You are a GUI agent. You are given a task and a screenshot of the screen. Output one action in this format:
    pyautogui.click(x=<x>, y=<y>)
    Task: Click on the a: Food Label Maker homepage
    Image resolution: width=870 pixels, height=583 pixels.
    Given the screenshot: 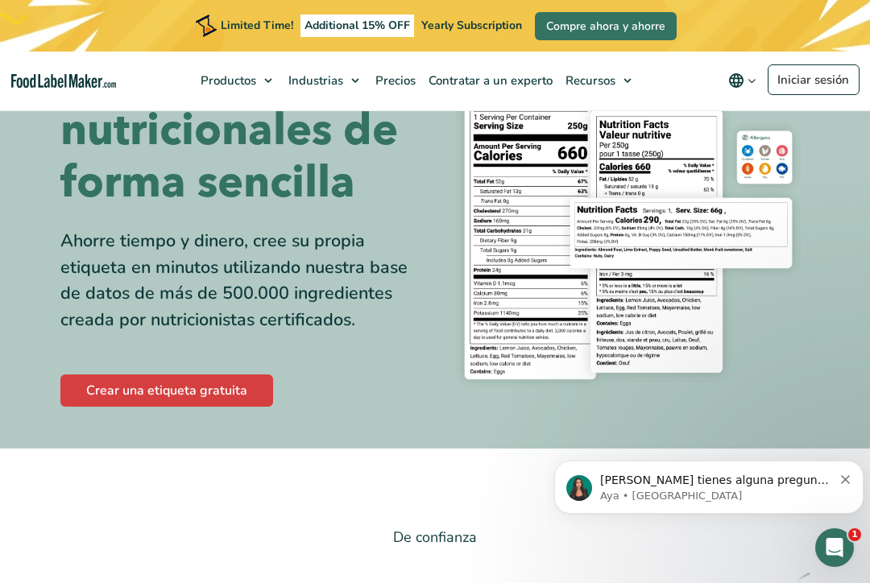 What is the action you would take?
    pyautogui.click(x=64, y=81)
    